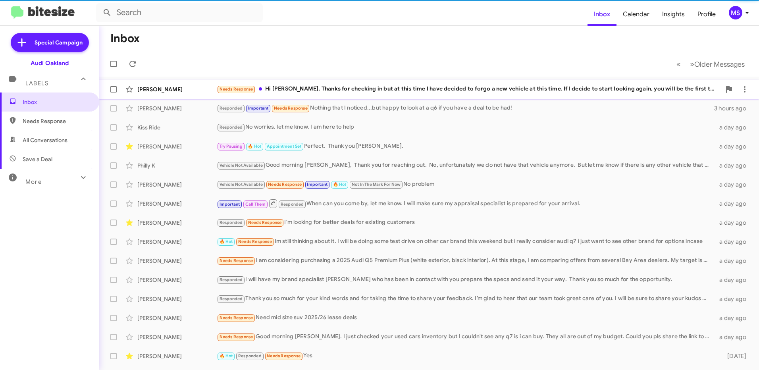  What do you see at coordinates (125, 39) in the screenshot?
I see `h1: Inbox` at bounding box center [125, 39].